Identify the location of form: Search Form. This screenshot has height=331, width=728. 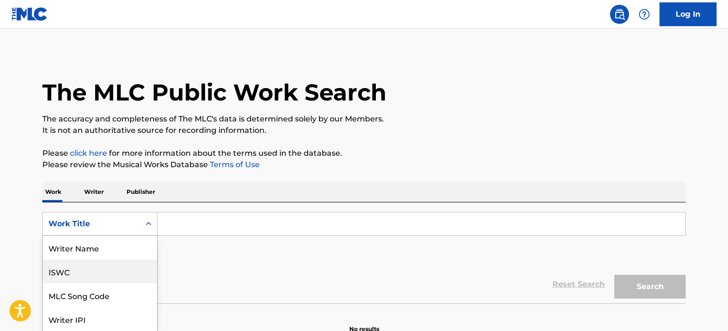
(364, 257).